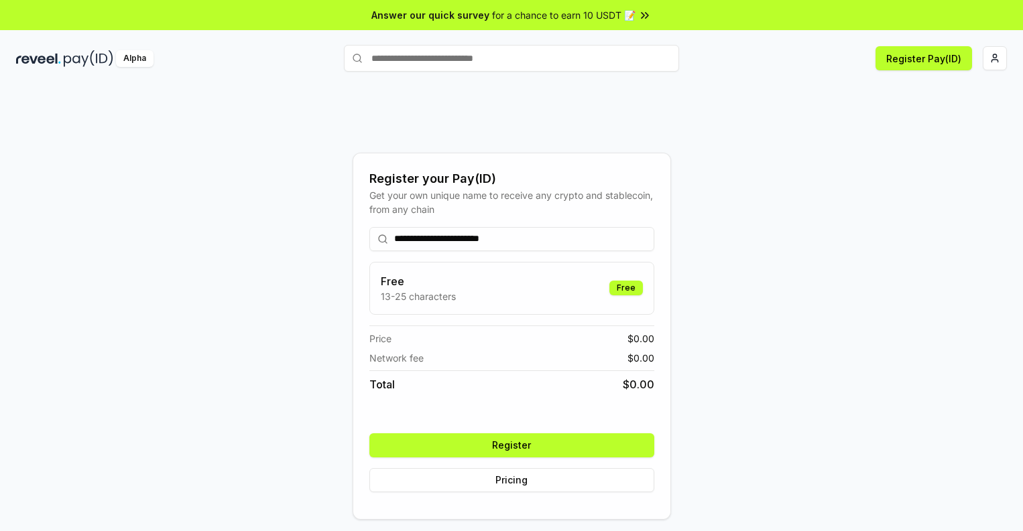  I want to click on img: pay_id, so click(88, 58).